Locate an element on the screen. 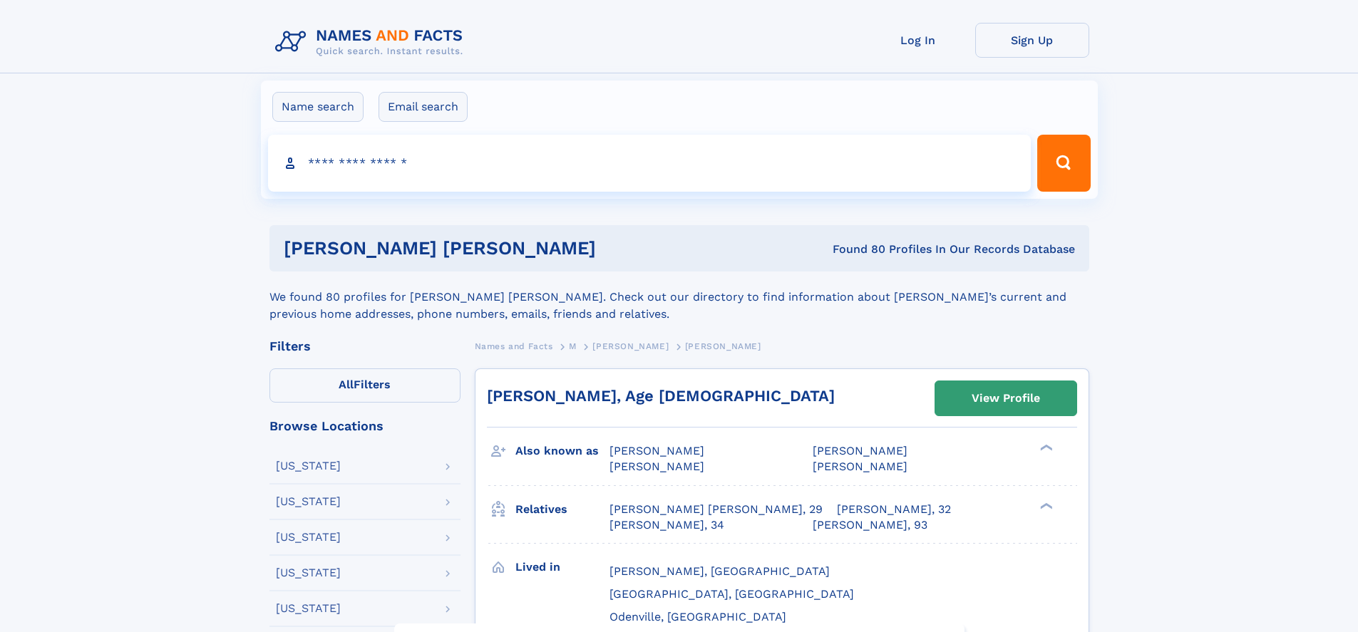 This screenshot has width=1358, height=632. span: M is located at coordinates (573, 347).